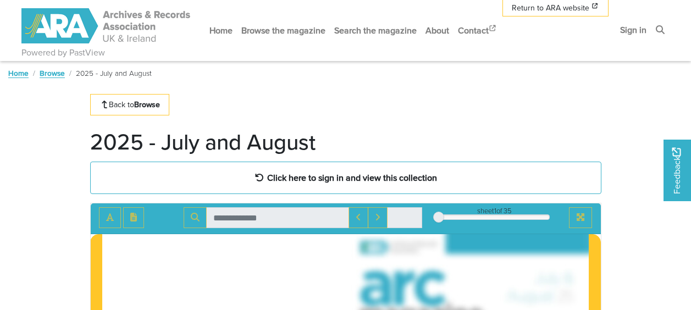 This screenshot has width=691, height=310. What do you see at coordinates (376, 30) in the screenshot?
I see `a: Search the magazine` at bounding box center [376, 30].